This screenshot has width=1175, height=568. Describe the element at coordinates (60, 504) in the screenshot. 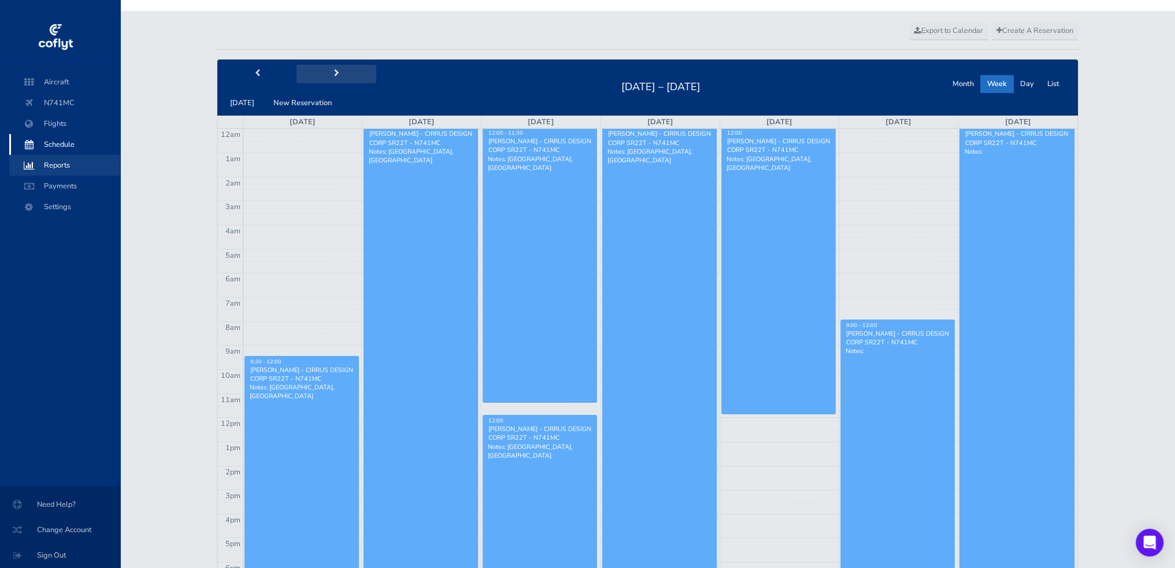

I see `span: Need Help?` at that location.